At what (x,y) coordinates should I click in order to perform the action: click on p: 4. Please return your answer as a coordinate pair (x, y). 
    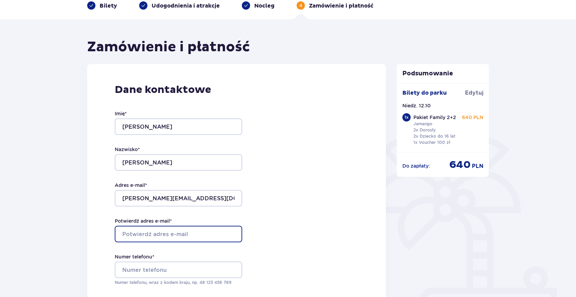
    Looking at the image, I should click on (301, 6).